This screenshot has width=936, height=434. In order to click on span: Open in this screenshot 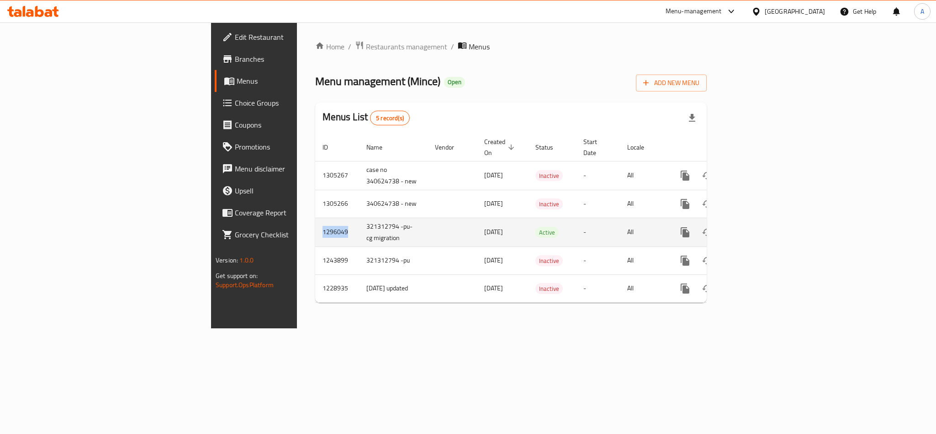, I will do `click(455, 82)`.